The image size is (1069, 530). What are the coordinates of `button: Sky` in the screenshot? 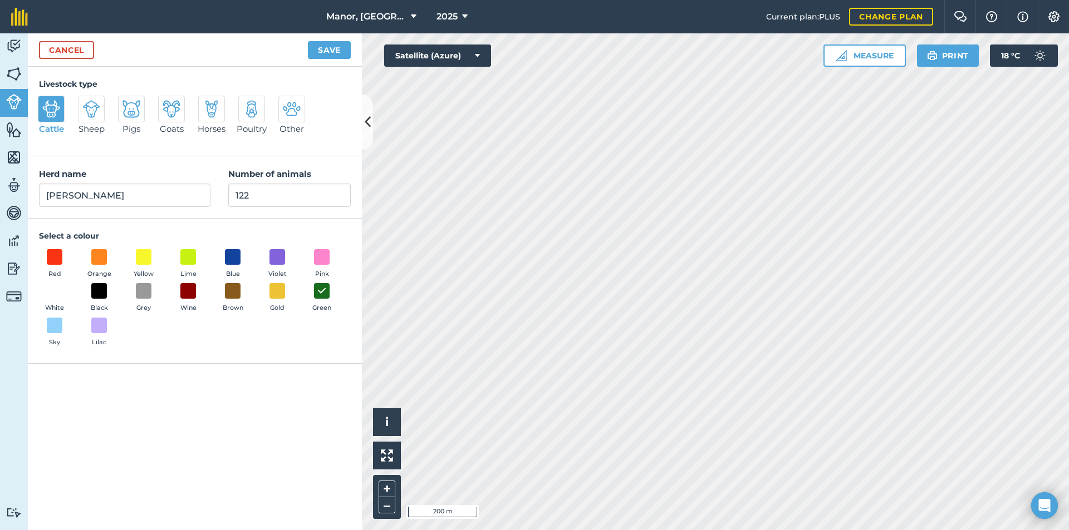 It's located at (55, 333).